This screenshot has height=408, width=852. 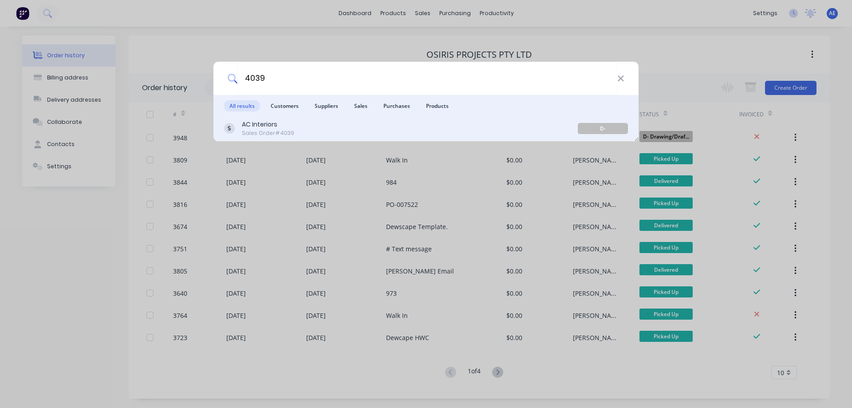 I want to click on input: Start typing a customer or supplier name to create a new order..., so click(x=428, y=78).